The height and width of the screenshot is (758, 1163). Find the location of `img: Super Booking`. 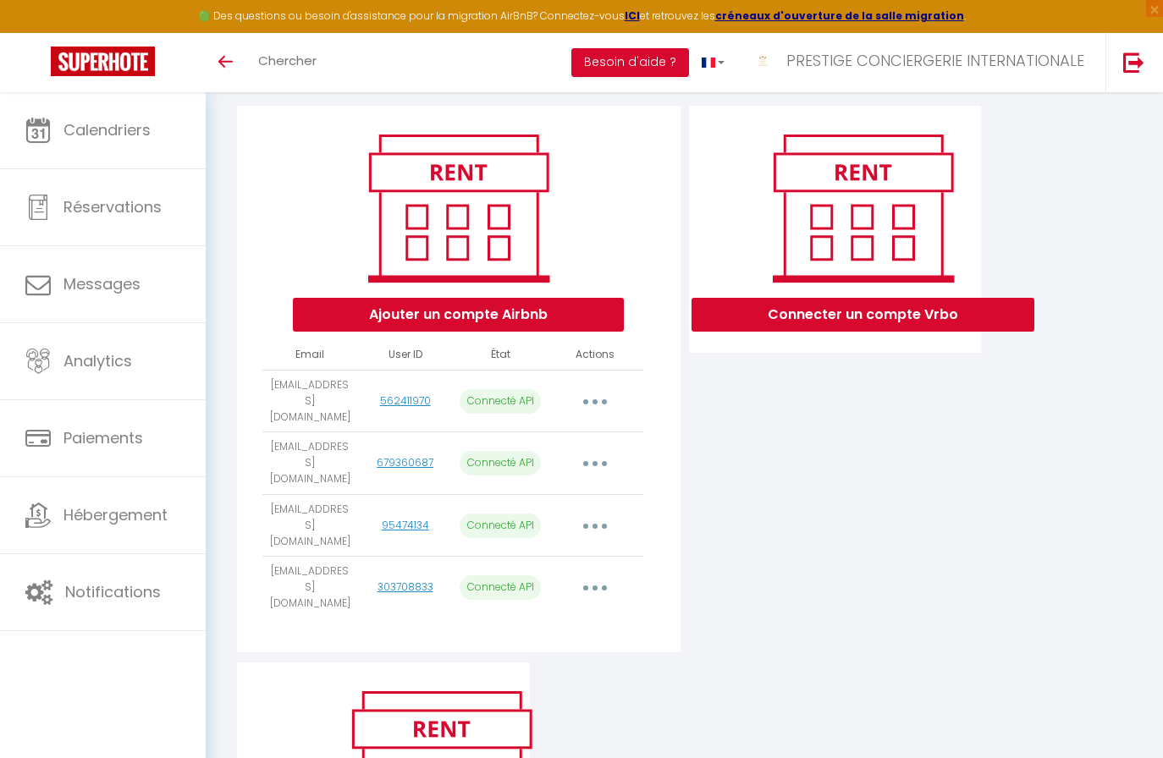

img: Super Booking is located at coordinates (102, 61).